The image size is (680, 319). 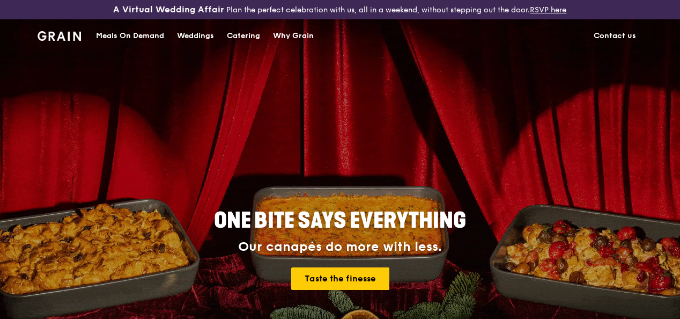 What do you see at coordinates (293, 36) in the screenshot?
I see `div: Why Grain` at bounding box center [293, 36].